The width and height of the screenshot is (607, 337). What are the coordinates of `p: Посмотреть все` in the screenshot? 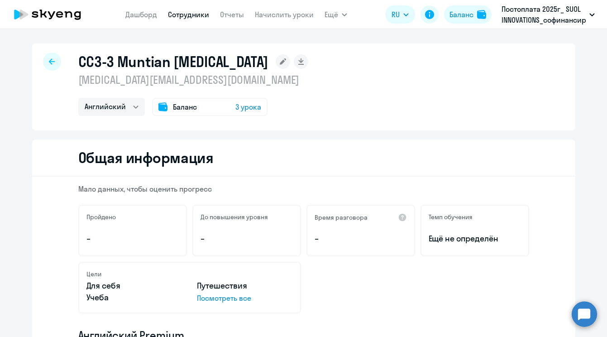 It's located at (245, 298).